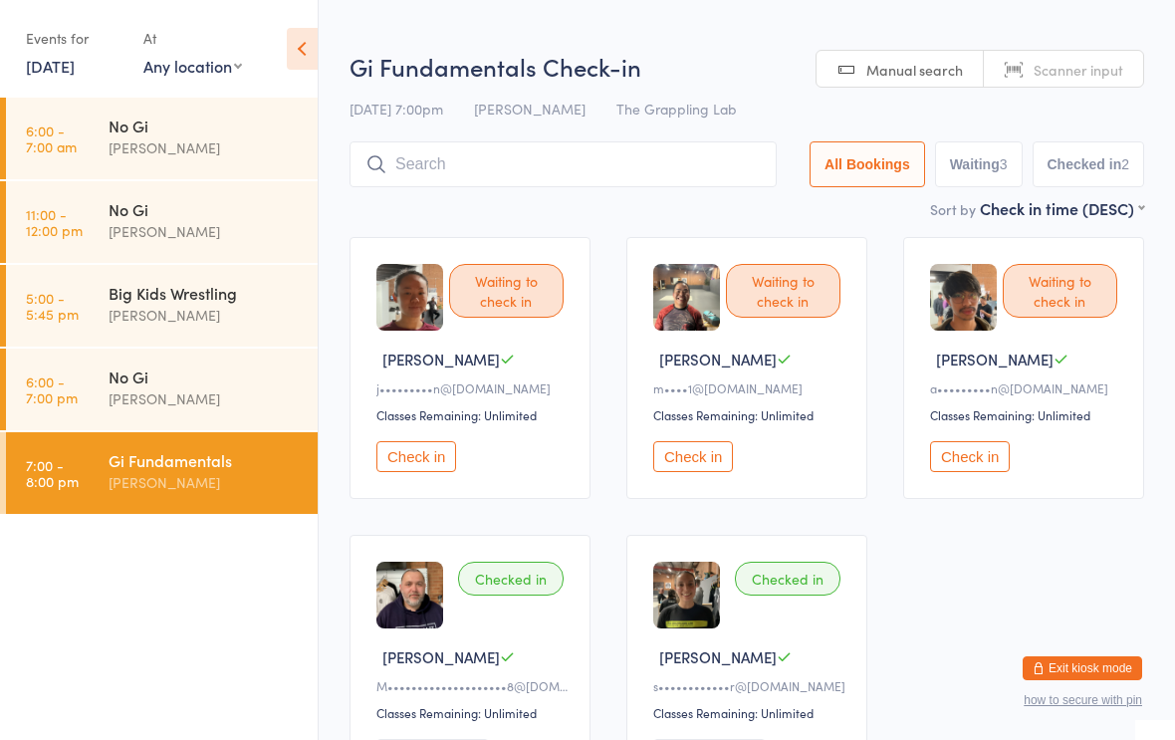 The height and width of the screenshot is (740, 1175). What do you see at coordinates (52, 473) in the screenshot?
I see `time: 7:00 - 8:00 pm` at bounding box center [52, 473].